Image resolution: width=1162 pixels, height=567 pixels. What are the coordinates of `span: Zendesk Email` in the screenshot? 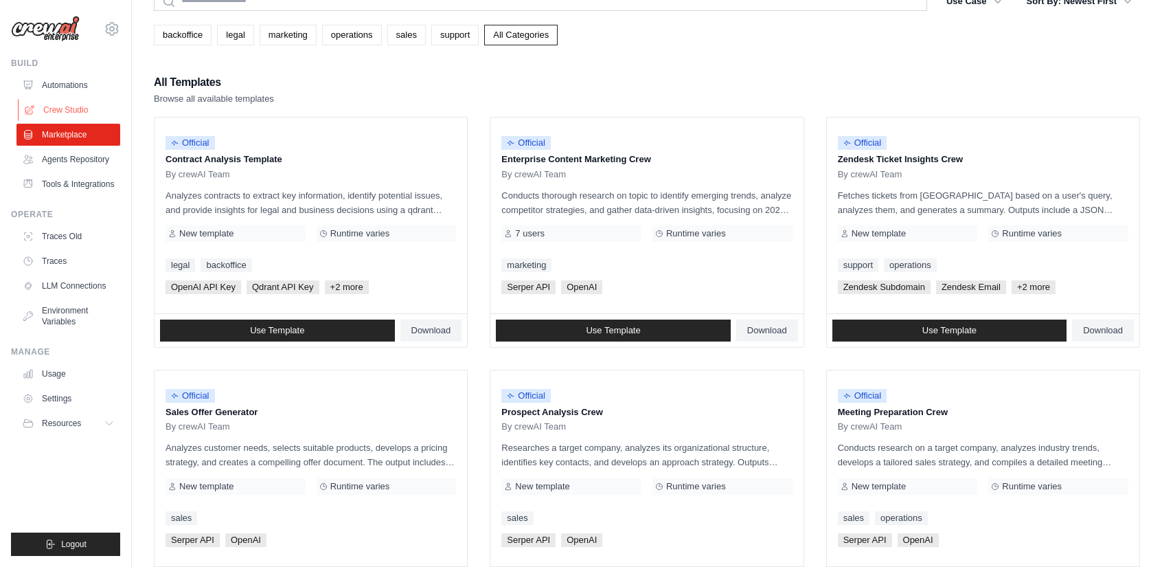 It's located at (971, 287).